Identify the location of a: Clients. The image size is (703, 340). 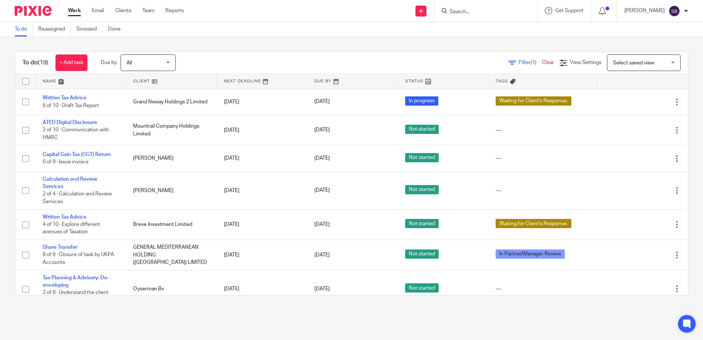
(123, 11).